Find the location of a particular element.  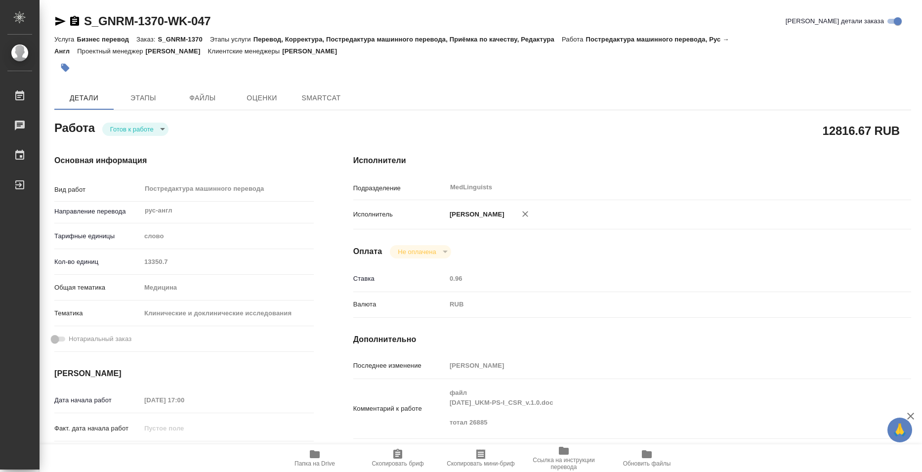

a: S_GNRM-1370-WK-047 is located at coordinates (147, 21).